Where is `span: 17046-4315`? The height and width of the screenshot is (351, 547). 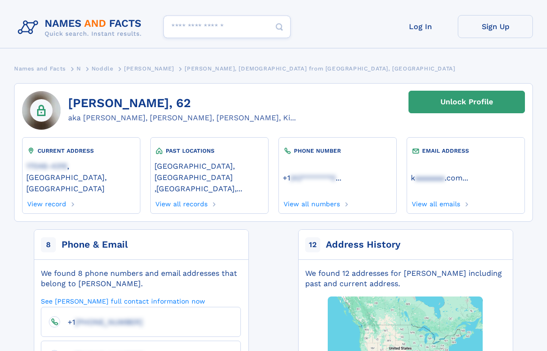
span: 17046-4315 is located at coordinates (47, 166).